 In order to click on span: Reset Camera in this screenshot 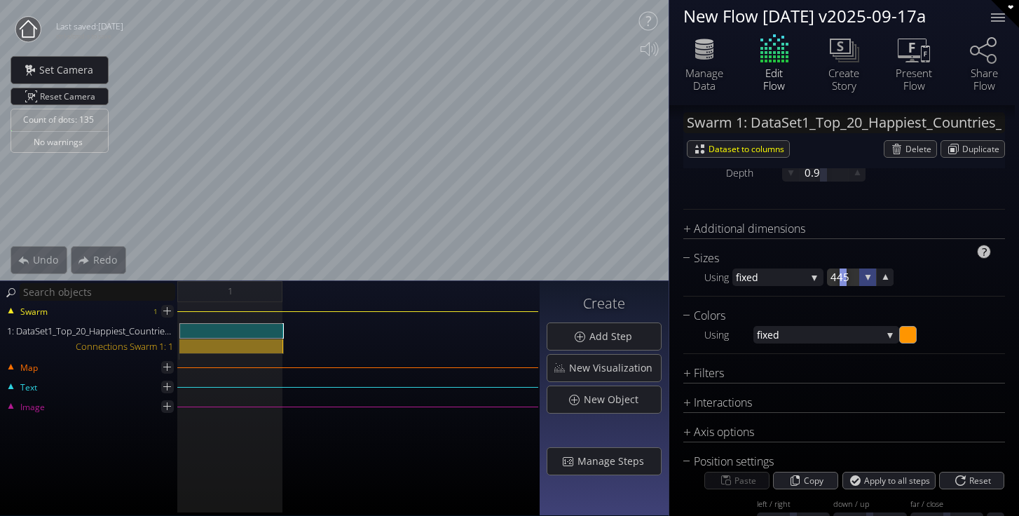, I will do `click(70, 96)`.